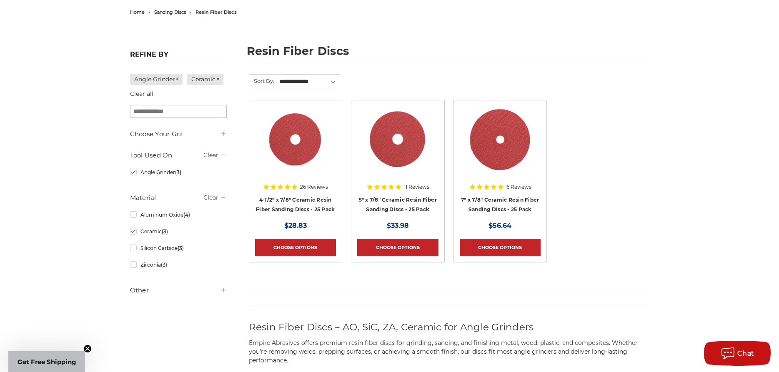 The height and width of the screenshot is (372, 779). Describe the element at coordinates (47, 362) in the screenshot. I see `span: Get Free Shipping` at that location.